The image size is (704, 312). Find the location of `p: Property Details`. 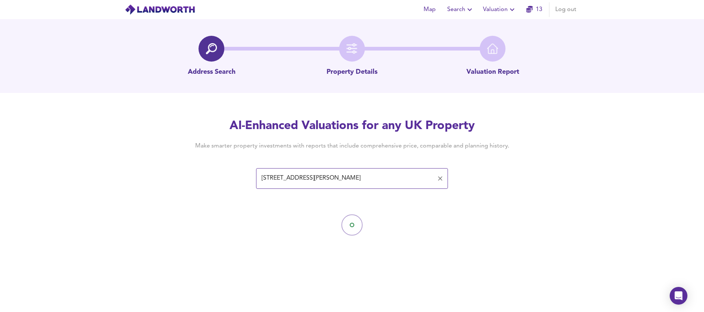

p: Property Details is located at coordinates (352, 72).